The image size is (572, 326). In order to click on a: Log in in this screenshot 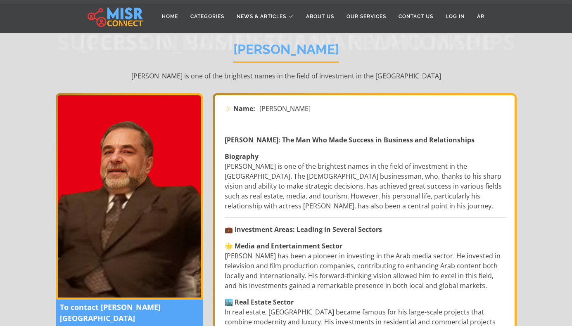, I will do `click(455, 17)`.